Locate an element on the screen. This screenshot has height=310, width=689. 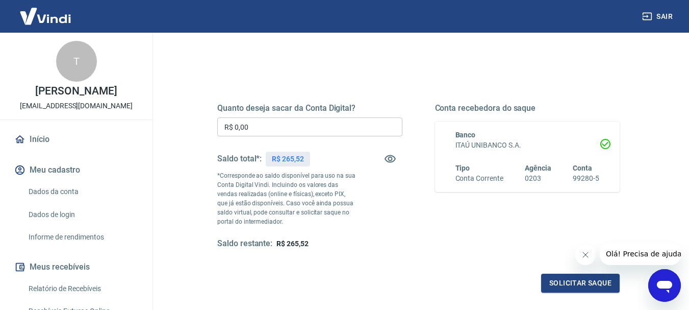
a: Início is located at coordinates (76, 139).